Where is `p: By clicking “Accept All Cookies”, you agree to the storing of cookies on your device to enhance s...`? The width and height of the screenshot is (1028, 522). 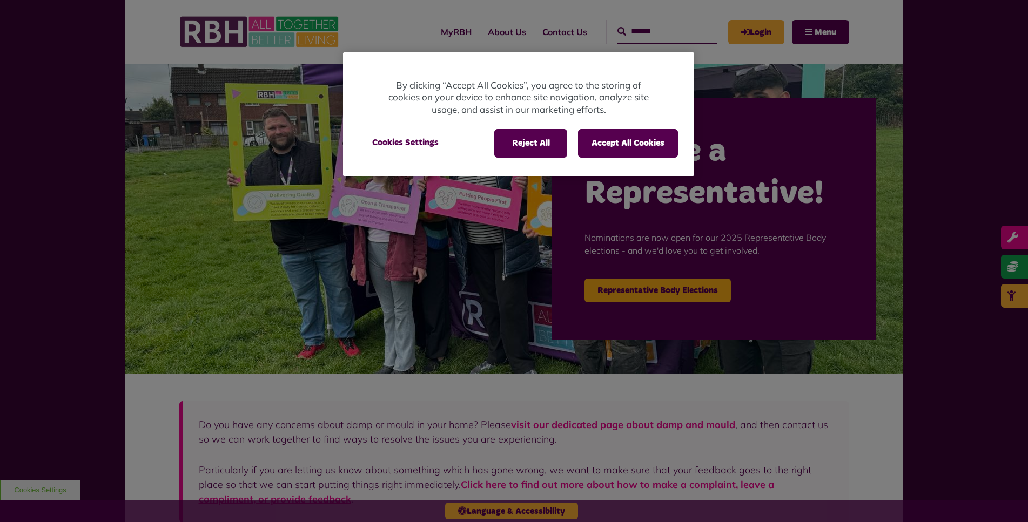
p: By clicking “Accept All Cookies”, you agree to the storing of cookies on your device to enhance s... is located at coordinates (518, 98).